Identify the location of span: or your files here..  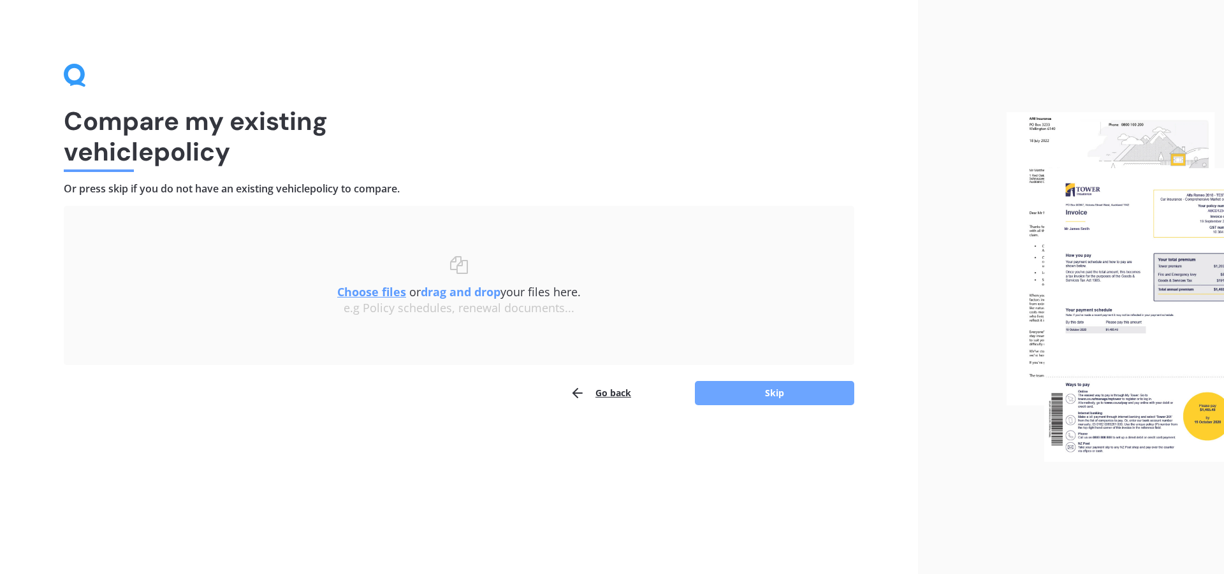
(459, 292).